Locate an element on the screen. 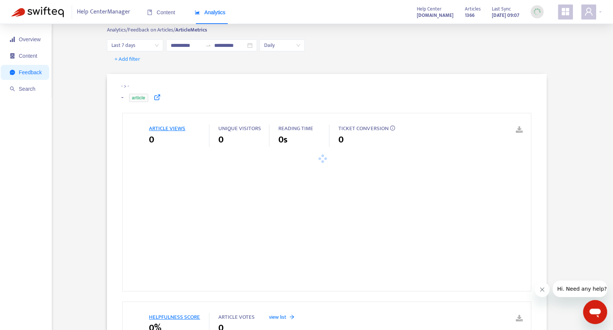  span: ARTICLE VOTES is located at coordinates (236, 317).